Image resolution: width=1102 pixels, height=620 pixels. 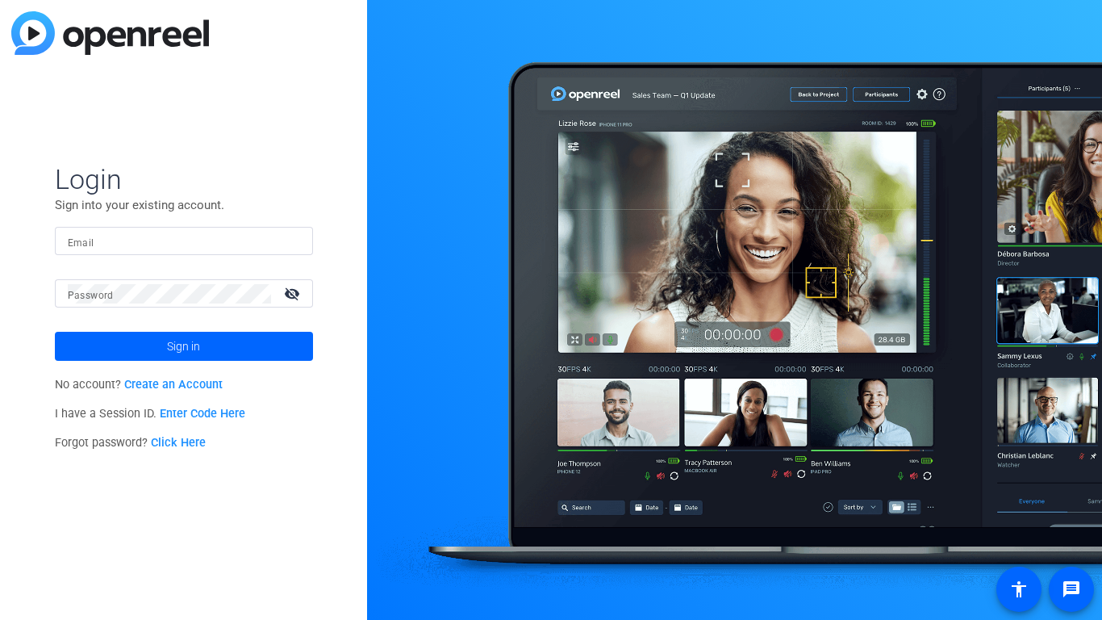 I want to click on a: Enter Code Here, so click(x=202, y=413).